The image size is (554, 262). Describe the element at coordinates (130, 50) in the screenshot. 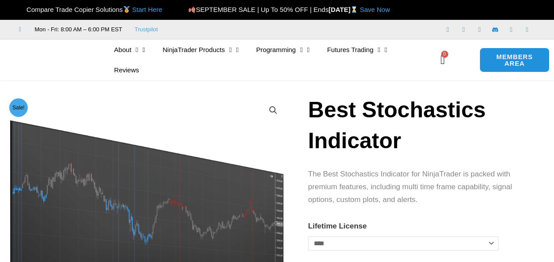

I see `a: About` at that location.